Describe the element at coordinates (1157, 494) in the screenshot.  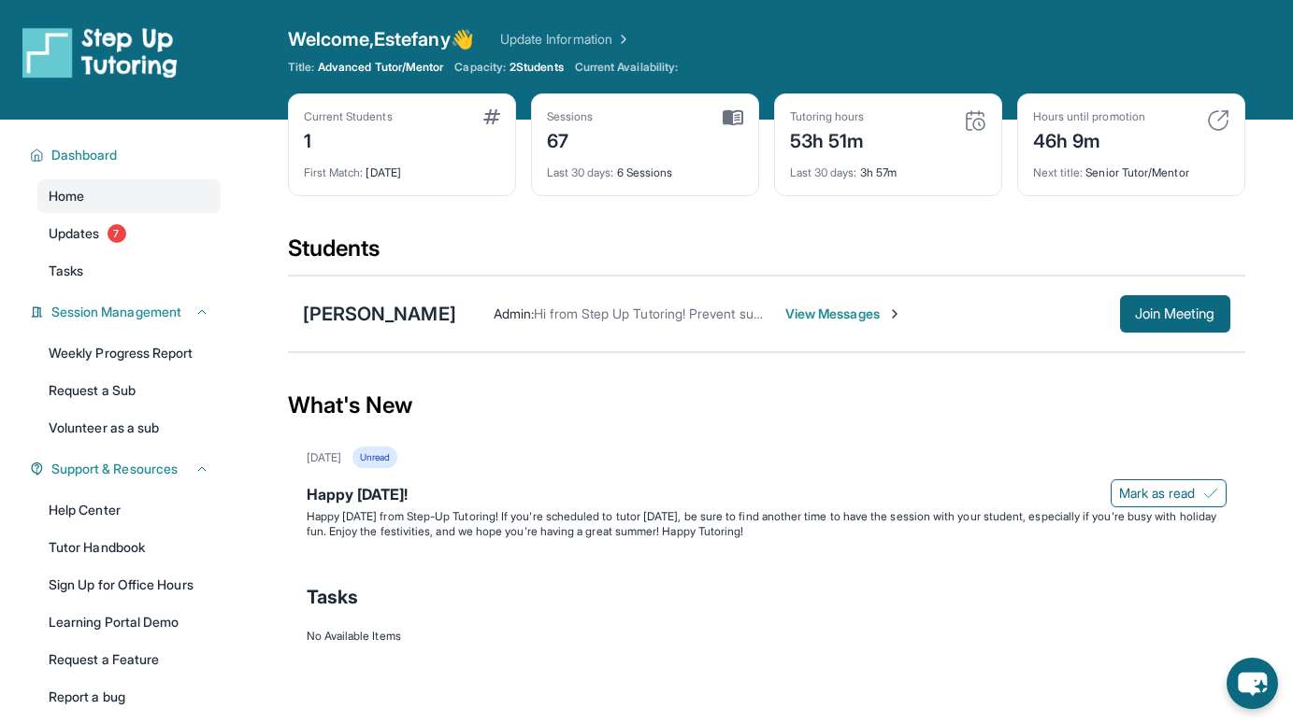
I see `span: Mark as read` at that location.